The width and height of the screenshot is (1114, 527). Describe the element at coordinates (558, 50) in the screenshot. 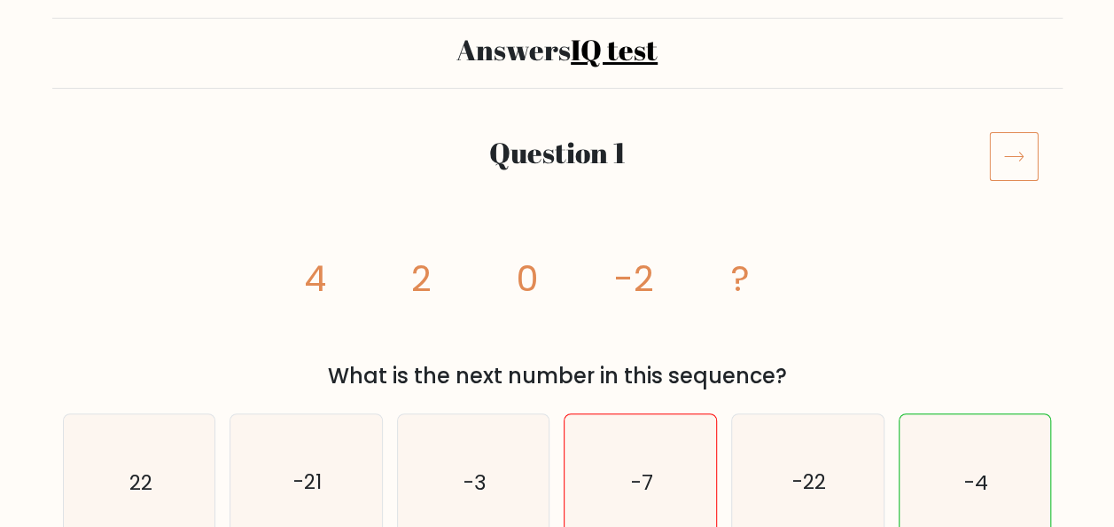

I see `h2: Answers` at that location.